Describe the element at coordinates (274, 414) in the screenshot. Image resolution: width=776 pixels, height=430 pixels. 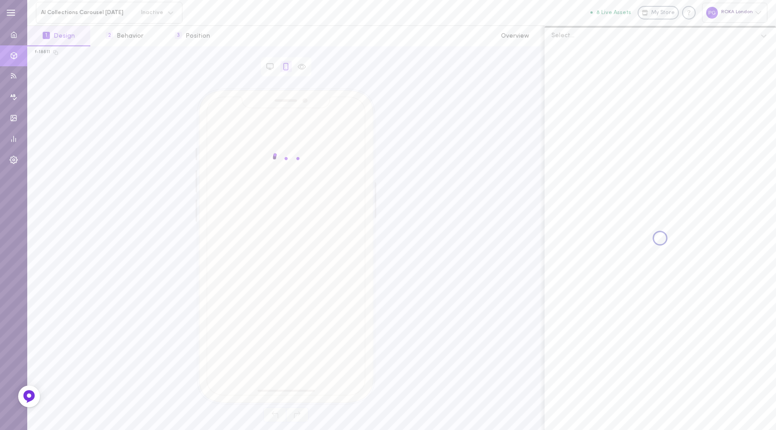
I see `span: Undo` at that location.